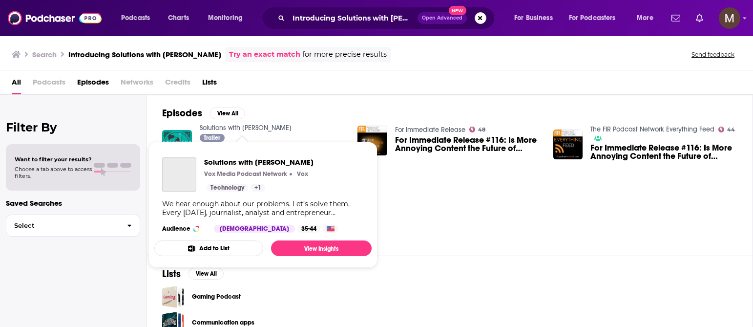 The height and width of the screenshot is (327, 753). Describe the element at coordinates (212, 138) in the screenshot. I see `span: Trailer` at that location.